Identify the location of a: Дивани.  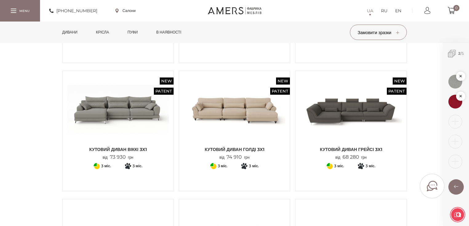
(70, 32).